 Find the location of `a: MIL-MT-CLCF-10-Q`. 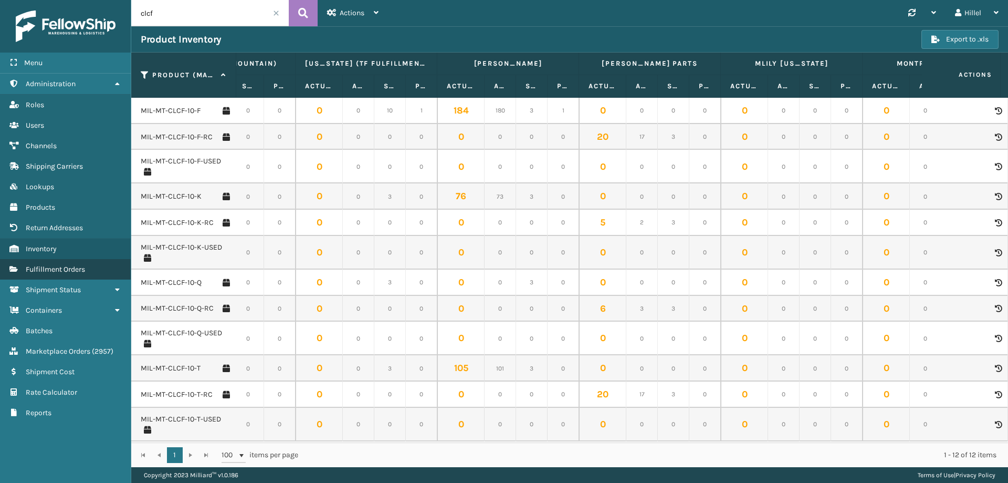

a: MIL-MT-CLCF-10-Q is located at coordinates (171, 283).